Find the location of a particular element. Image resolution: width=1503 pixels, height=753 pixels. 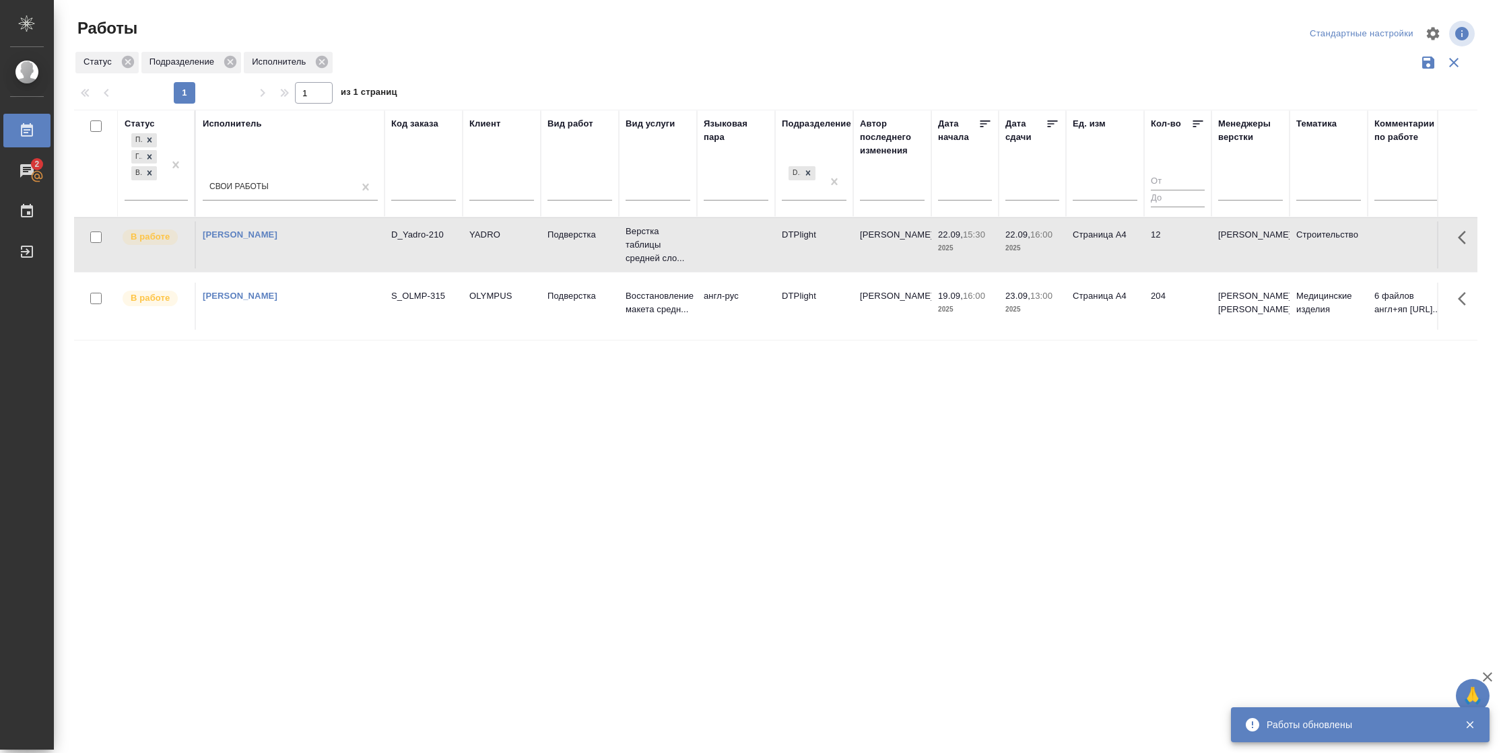

td: 12 is located at coordinates (1178, 245).